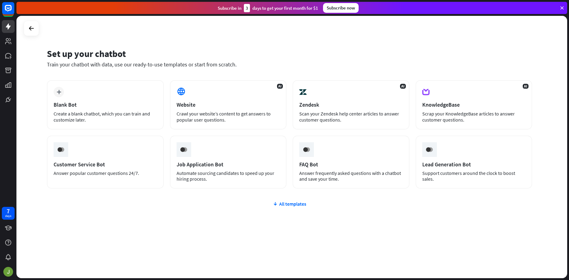 This screenshot has height=280, width=569. What do you see at coordinates (8, 216) in the screenshot?
I see `div: days` at bounding box center [8, 216].